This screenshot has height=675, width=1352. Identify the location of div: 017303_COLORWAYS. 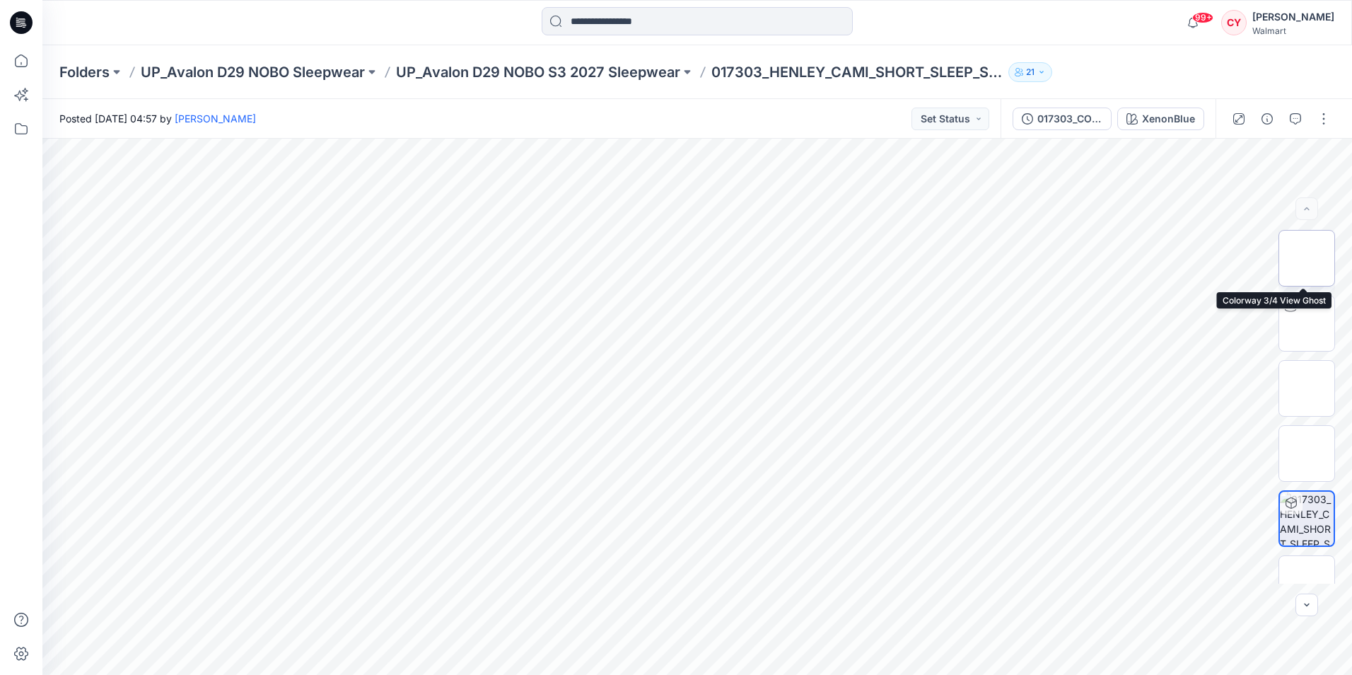
(1070, 119).